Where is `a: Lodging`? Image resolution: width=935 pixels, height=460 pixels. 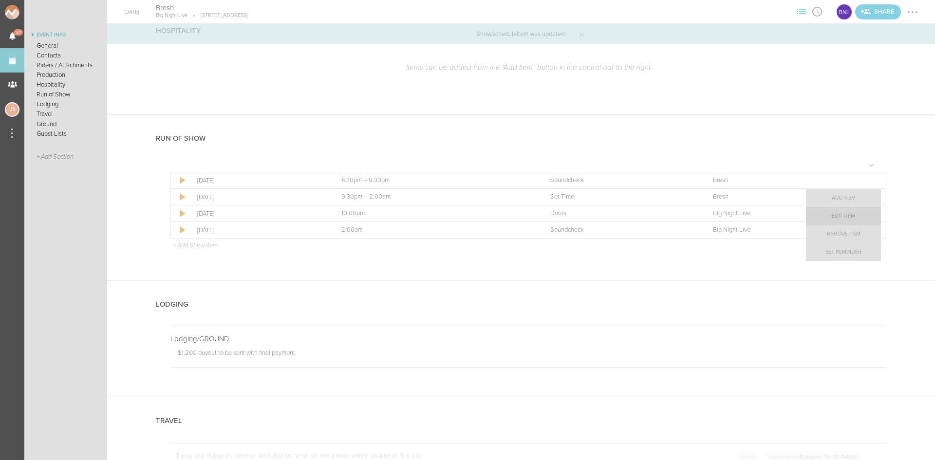 a: Lodging is located at coordinates (66, 104).